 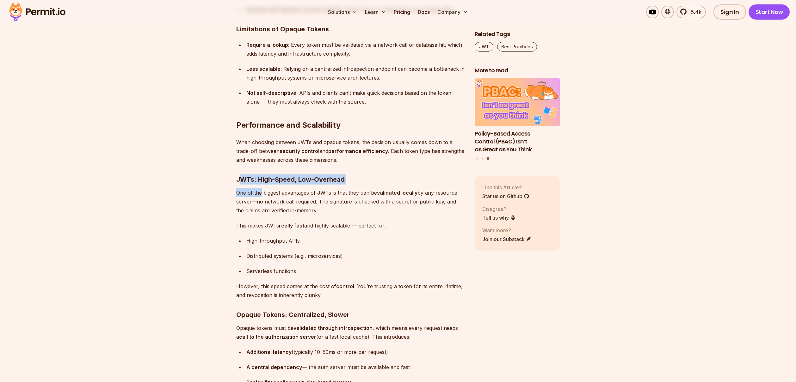 What do you see at coordinates (342, 12) in the screenshot?
I see `button: Solutions` at bounding box center [342, 12].